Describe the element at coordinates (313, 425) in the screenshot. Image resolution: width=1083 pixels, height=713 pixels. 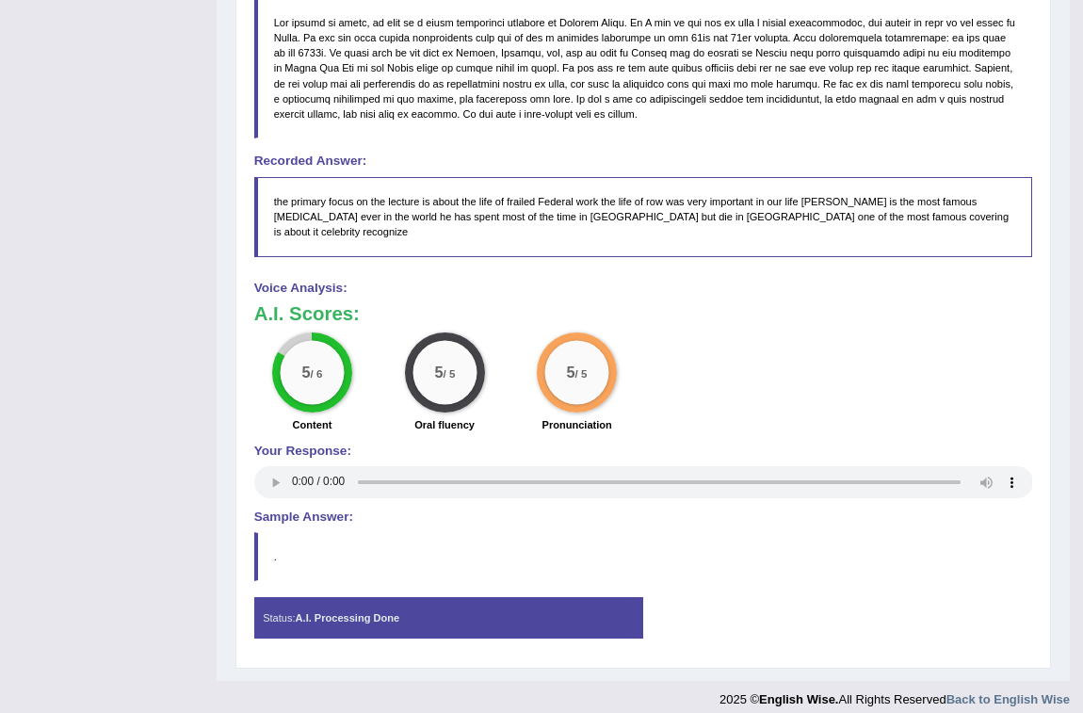
I see `label: Content` at that location.